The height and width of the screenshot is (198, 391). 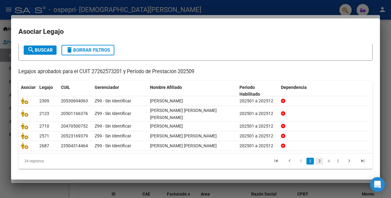 I want to click on div: 23504314464, so click(x=74, y=146).